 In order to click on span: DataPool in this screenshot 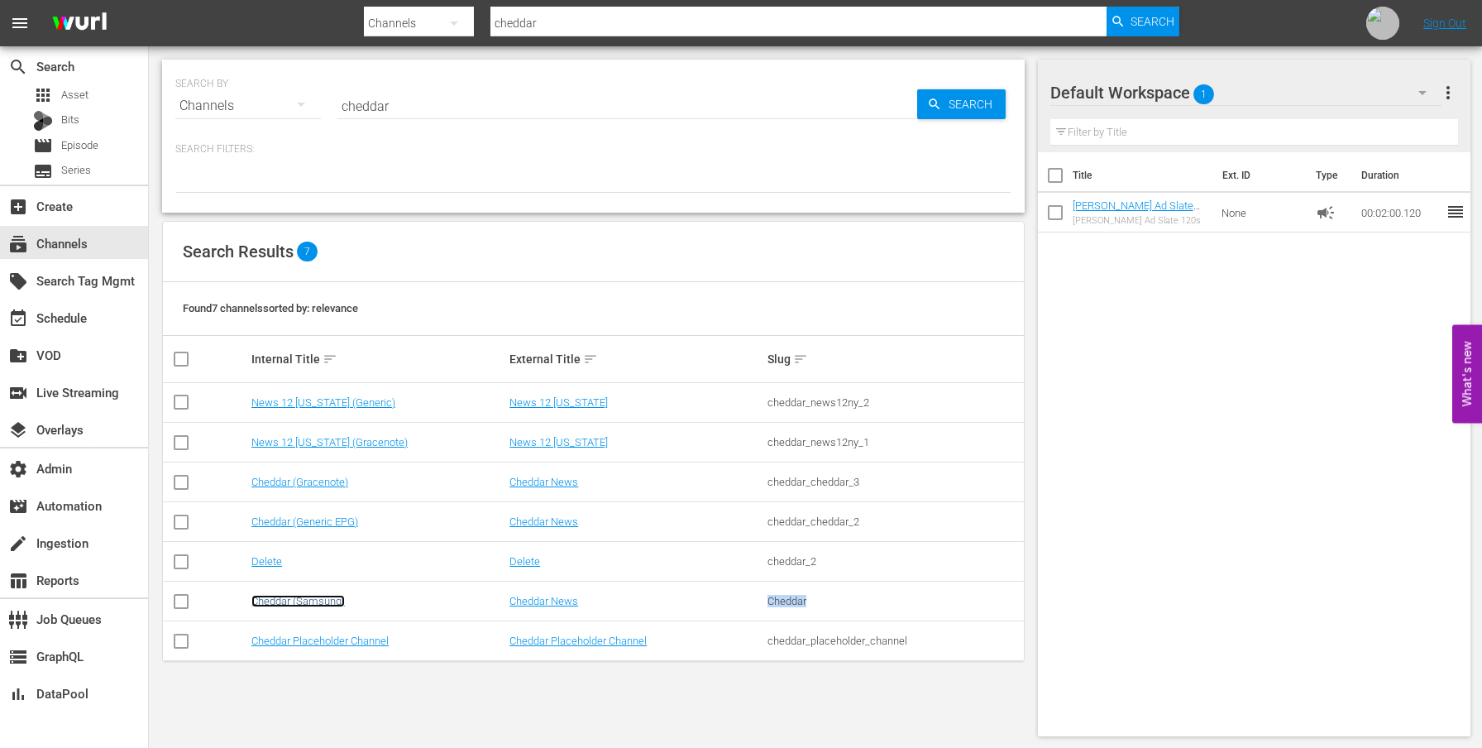, I will do `click(18, 694)`.